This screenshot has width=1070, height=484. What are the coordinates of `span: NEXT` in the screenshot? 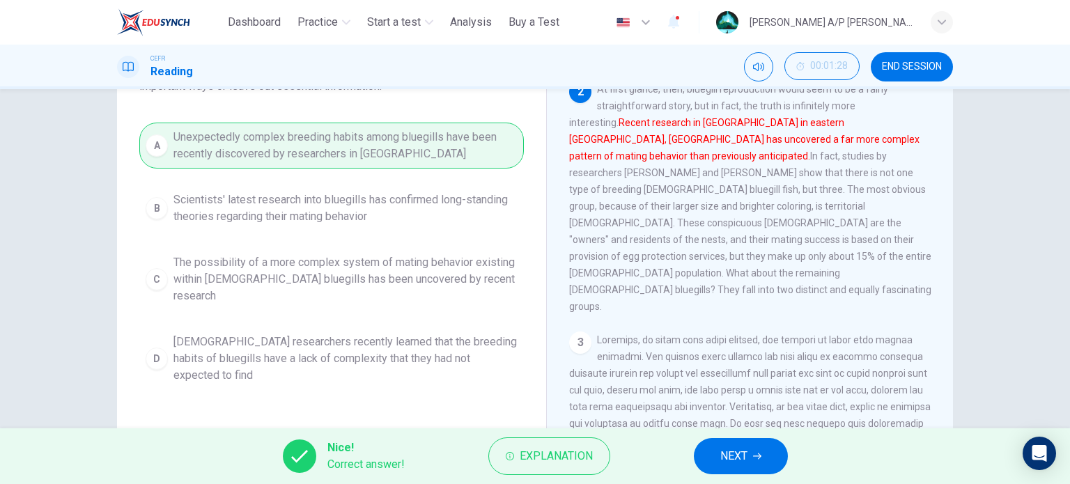 It's located at (734, 456).